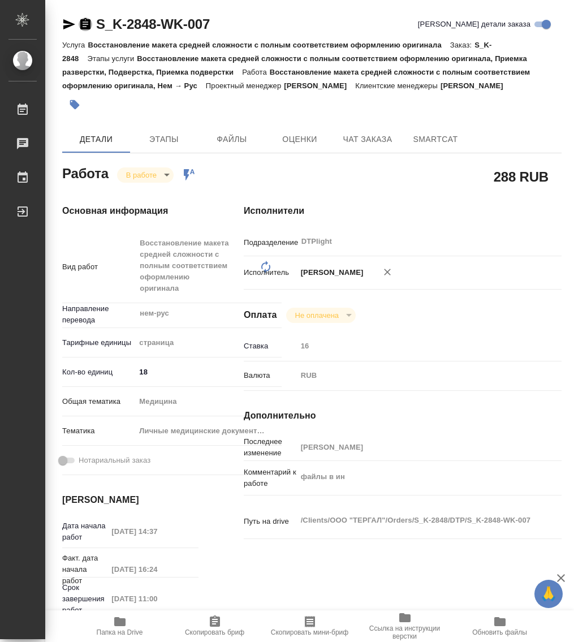 This screenshot has height=642, width=574. Describe the element at coordinates (436, 139) in the screenshot. I see `span: SmartCat` at that location.